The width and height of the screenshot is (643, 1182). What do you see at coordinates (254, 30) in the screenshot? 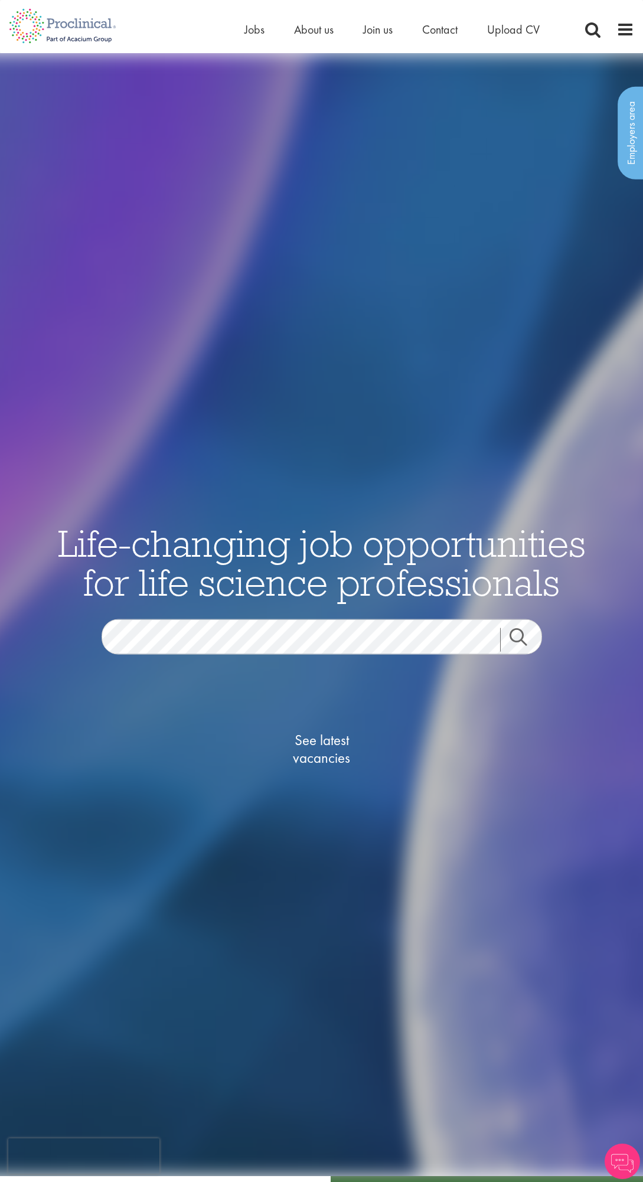
I see `a: Jobs` at bounding box center [254, 30].